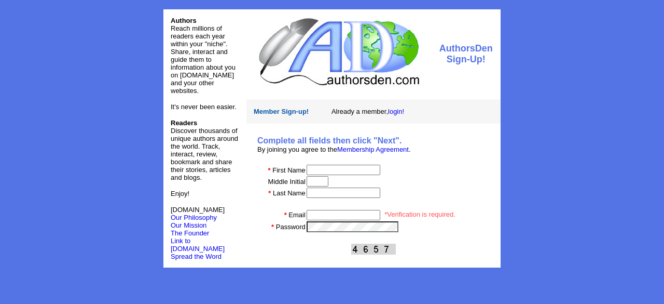 The height and width of the screenshot is (304, 664). I want to click on font: Discover thousands of unique authors around the world. Track, interact, review, bookmark and shar..., so click(205, 150).